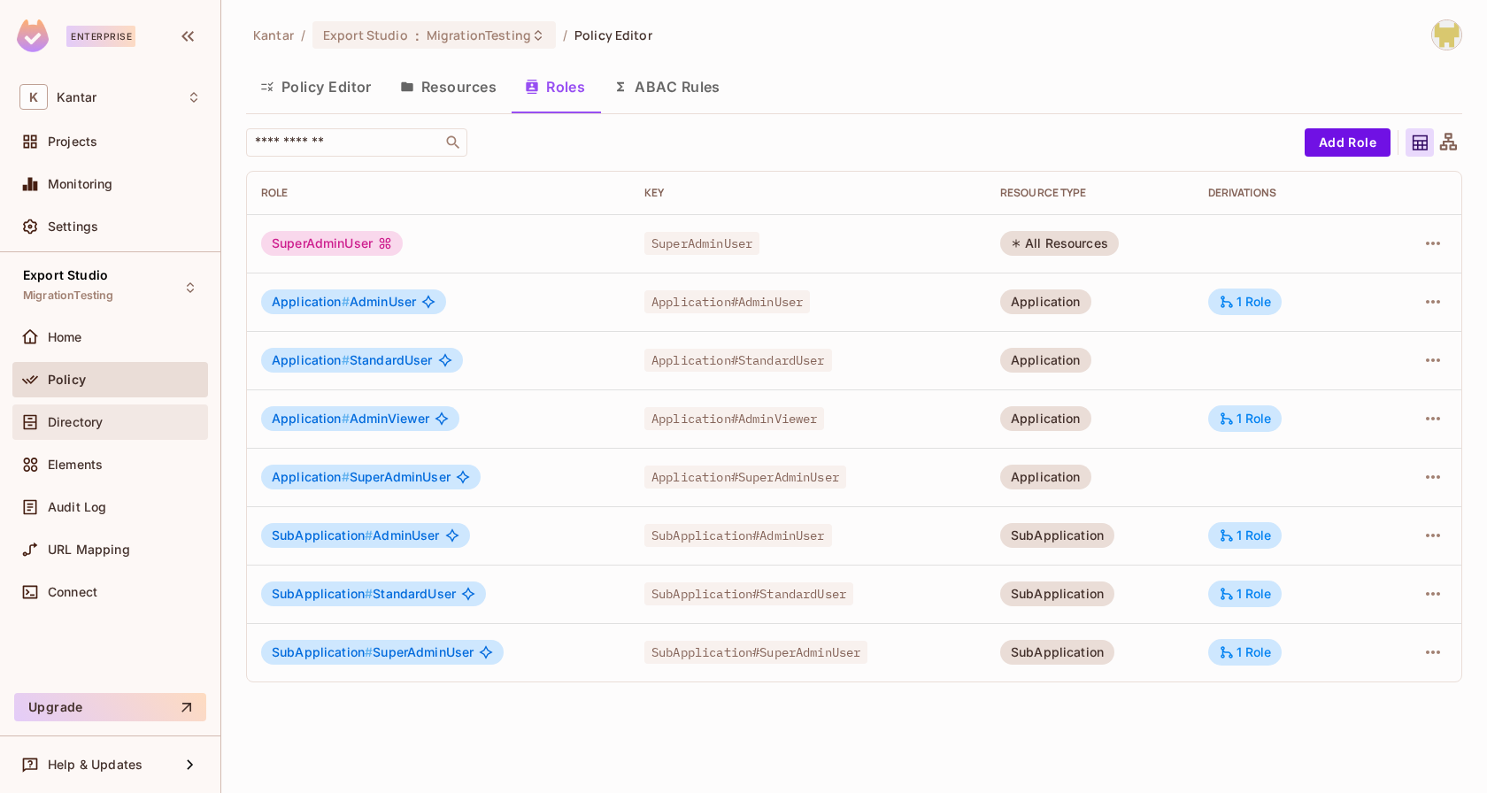  What do you see at coordinates (81, 184) in the screenshot?
I see `span: Monitoring` at bounding box center [81, 184].